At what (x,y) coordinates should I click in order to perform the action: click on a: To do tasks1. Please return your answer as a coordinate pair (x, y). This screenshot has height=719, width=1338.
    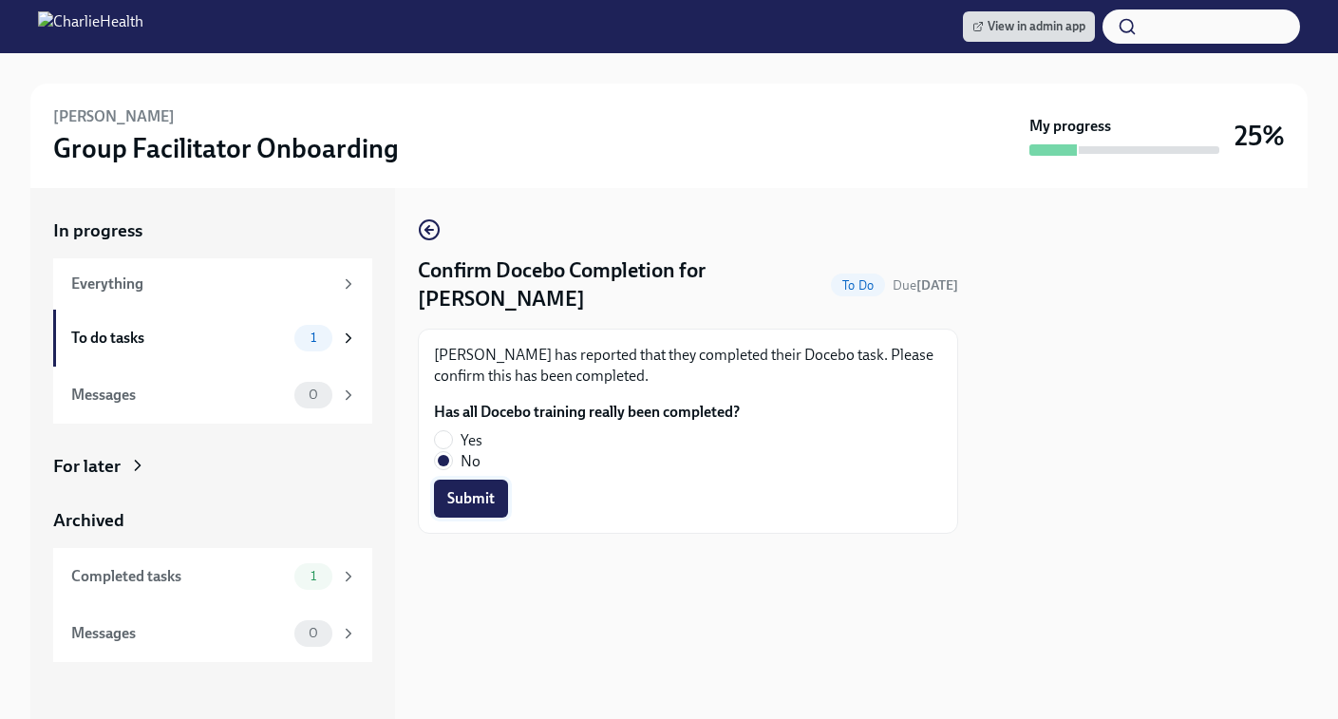
    Looking at the image, I should click on (213, 338).